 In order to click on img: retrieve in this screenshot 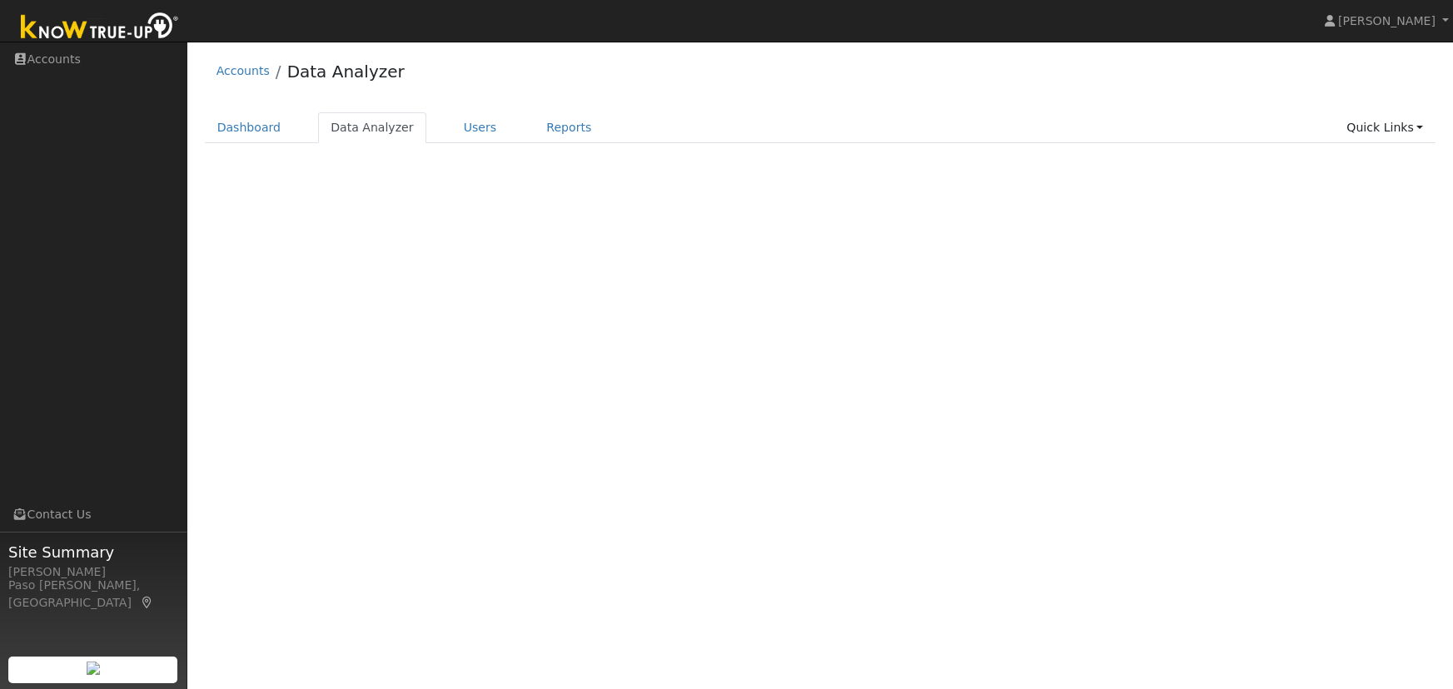, I will do `click(93, 668)`.